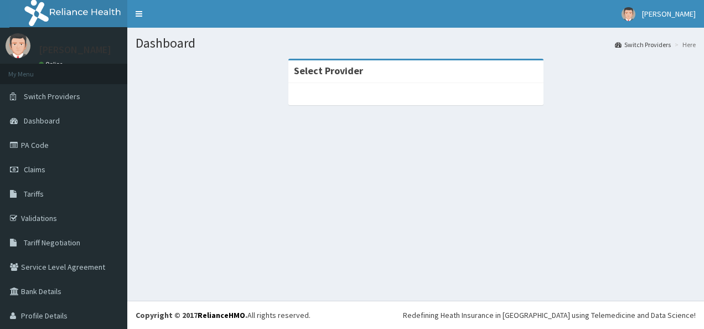 Image resolution: width=704 pixels, height=329 pixels. Describe the element at coordinates (52, 64) in the screenshot. I see `a: Online` at that location.